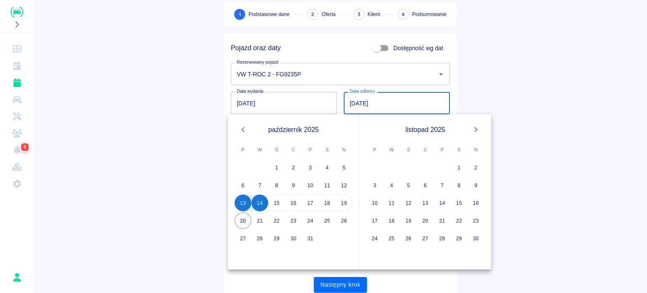 Image resolution: width=647 pixels, height=293 pixels. I want to click on button: Otwórz, so click(441, 74).